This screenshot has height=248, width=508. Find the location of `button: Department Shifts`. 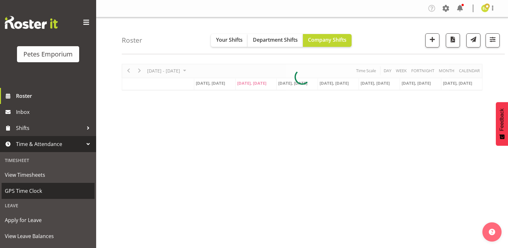

button: Department Shifts is located at coordinates (276, 40).